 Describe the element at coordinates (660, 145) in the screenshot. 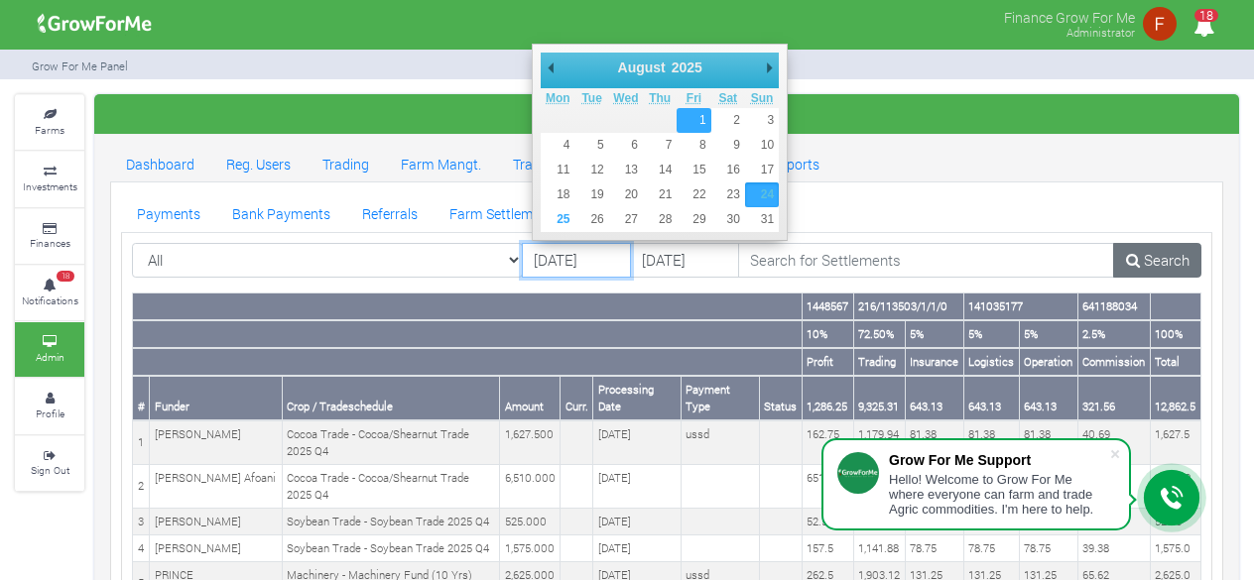

I see `button: 7` at that location.